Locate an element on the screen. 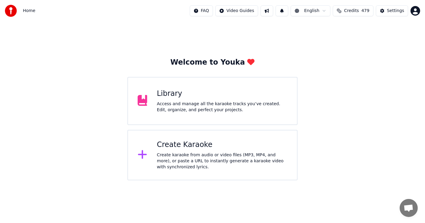 The height and width of the screenshot is (223, 425). button: Settings is located at coordinates (392, 11).